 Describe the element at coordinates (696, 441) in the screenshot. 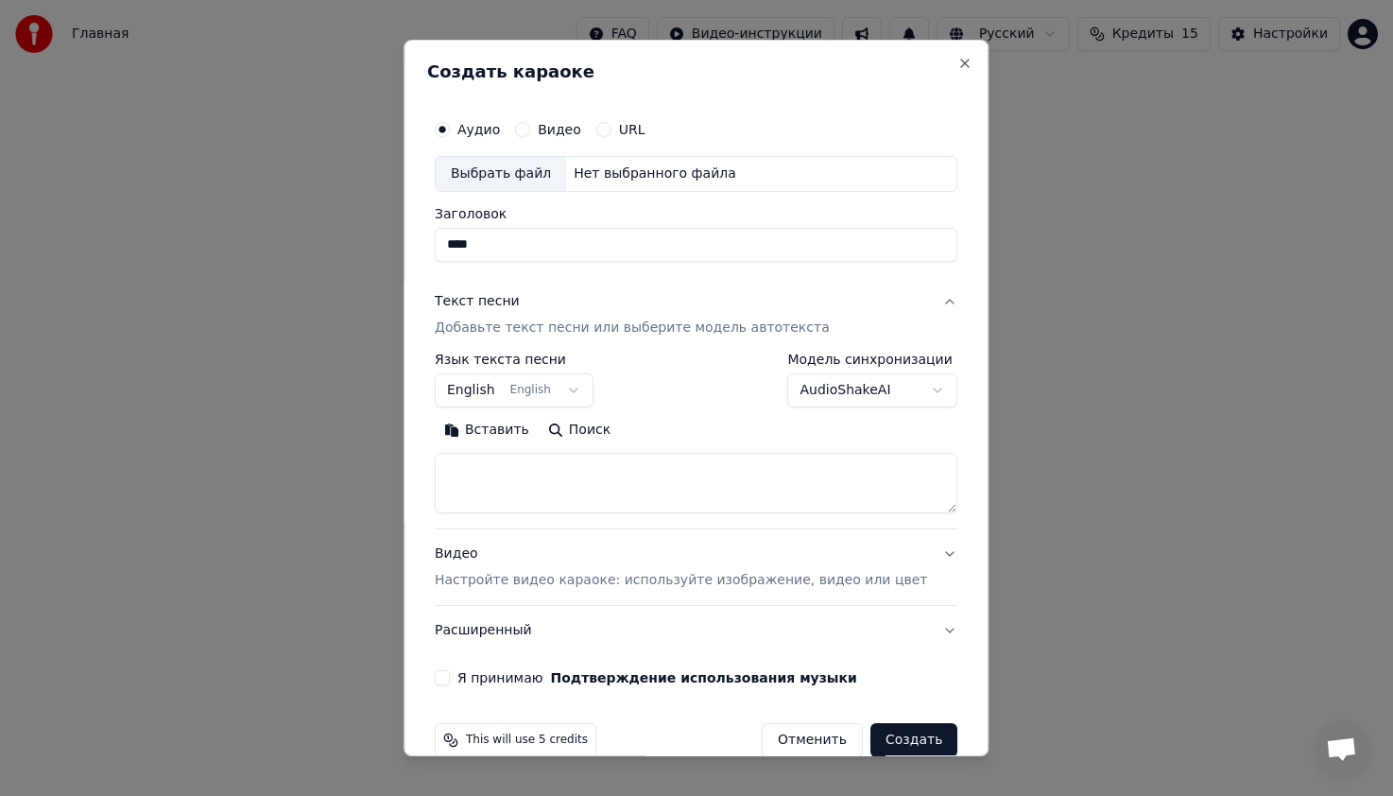

I see `div: Текст песниДобавьте текст песни или выберите модель автотекста` at that location.